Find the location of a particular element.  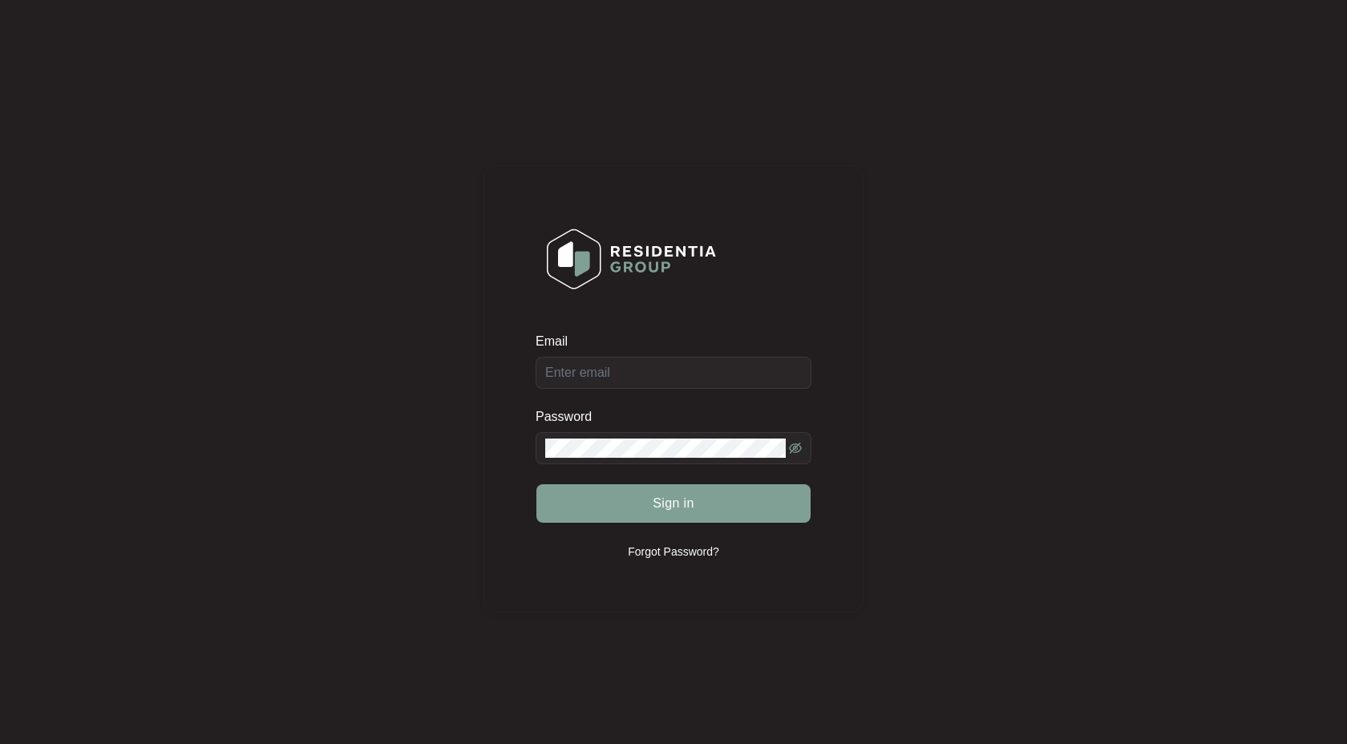

input: Email is located at coordinates (674, 373).